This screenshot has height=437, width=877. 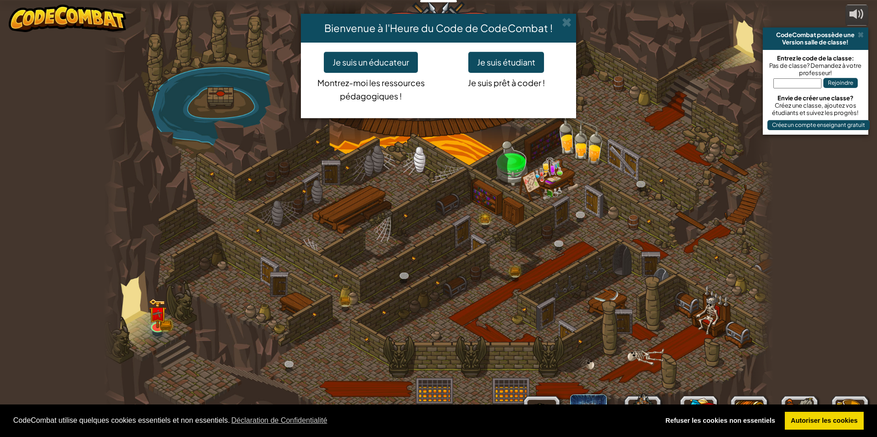 I want to click on h4: Bienvenue à l'Heure du Code de CodeCombat !, so click(x=438, y=28).